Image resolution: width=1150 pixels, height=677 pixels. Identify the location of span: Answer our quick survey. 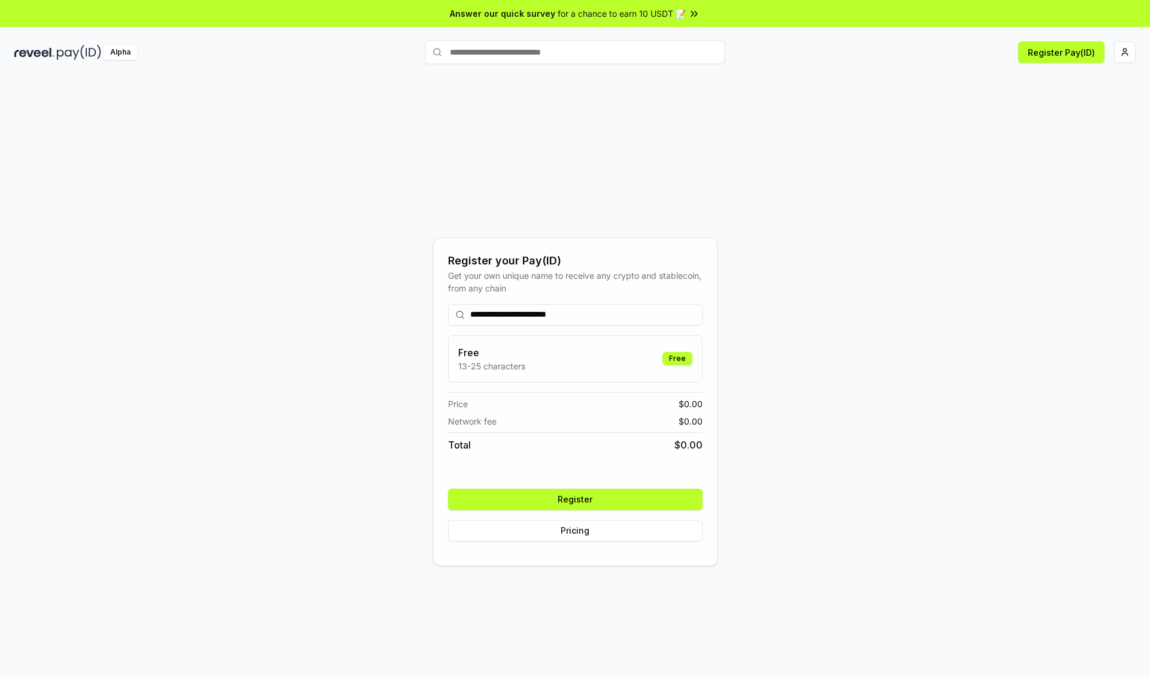
(503, 13).